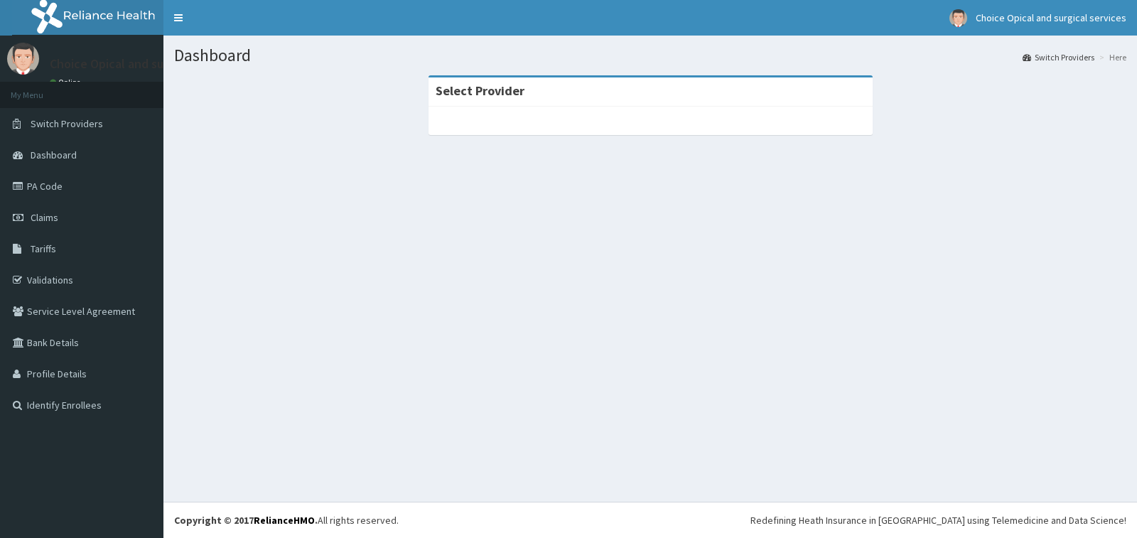 The height and width of the screenshot is (538, 1137). What do you see at coordinates (53, 155) in the screenshot?
I see `span: Dashboard` at bounding box center [53, 155].